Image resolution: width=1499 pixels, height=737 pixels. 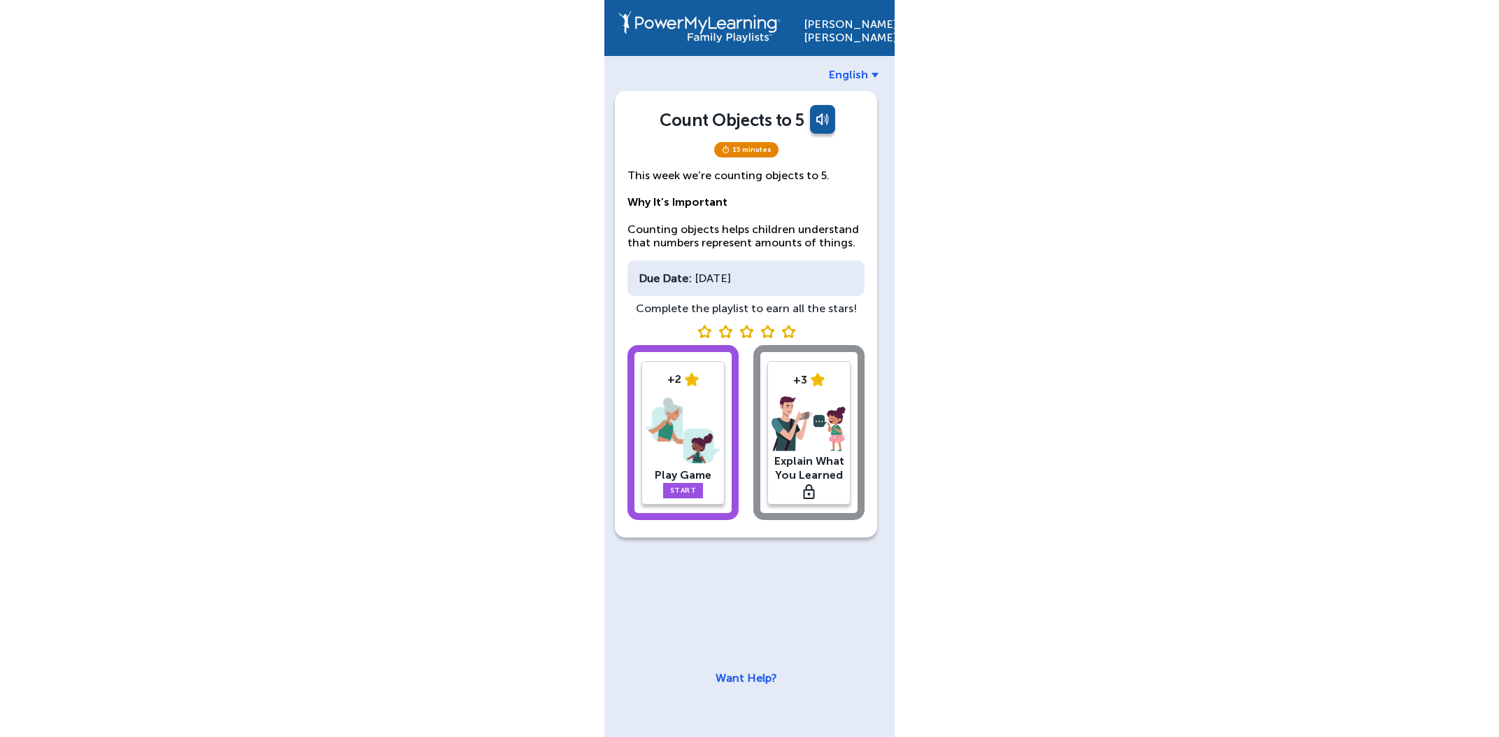 I want to click on img: star, so click(x=692, y=379).